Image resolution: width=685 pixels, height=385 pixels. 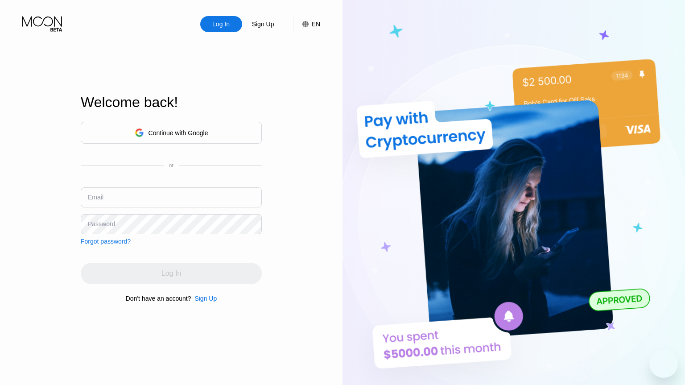 I want to click on div: Password, so click(x=101, y=224).